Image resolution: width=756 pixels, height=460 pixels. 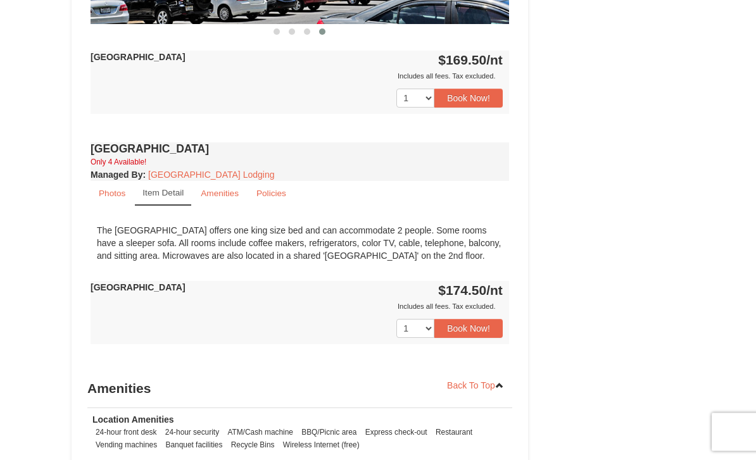 What do you see at coordinates (260, 433) in the screenshot?
I see `li: ATM/Cash machine` at bounding box center [260, 433].